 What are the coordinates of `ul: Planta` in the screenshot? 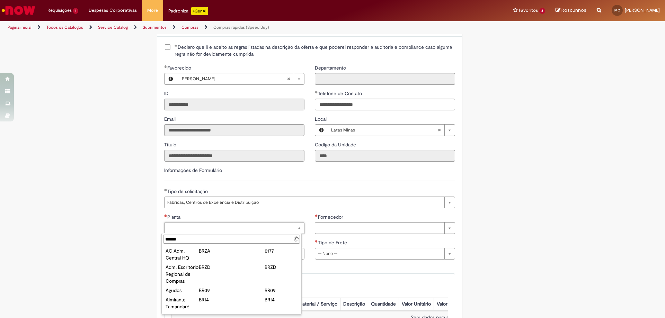 It's located at (231, 280).